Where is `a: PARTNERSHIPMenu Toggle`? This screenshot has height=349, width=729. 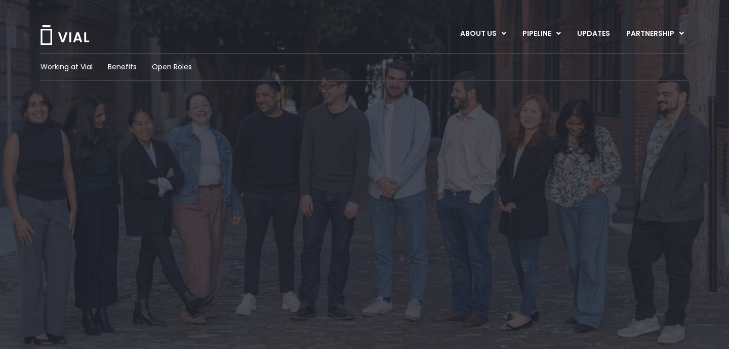 a: PARTNERSHIPMenu Toggle is located at coordinates (655, 34).